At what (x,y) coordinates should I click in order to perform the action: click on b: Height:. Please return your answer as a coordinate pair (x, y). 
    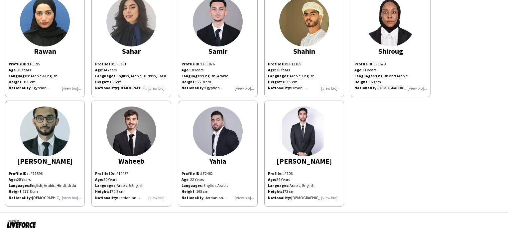
    Looking at the image, I should click on (275, 82).